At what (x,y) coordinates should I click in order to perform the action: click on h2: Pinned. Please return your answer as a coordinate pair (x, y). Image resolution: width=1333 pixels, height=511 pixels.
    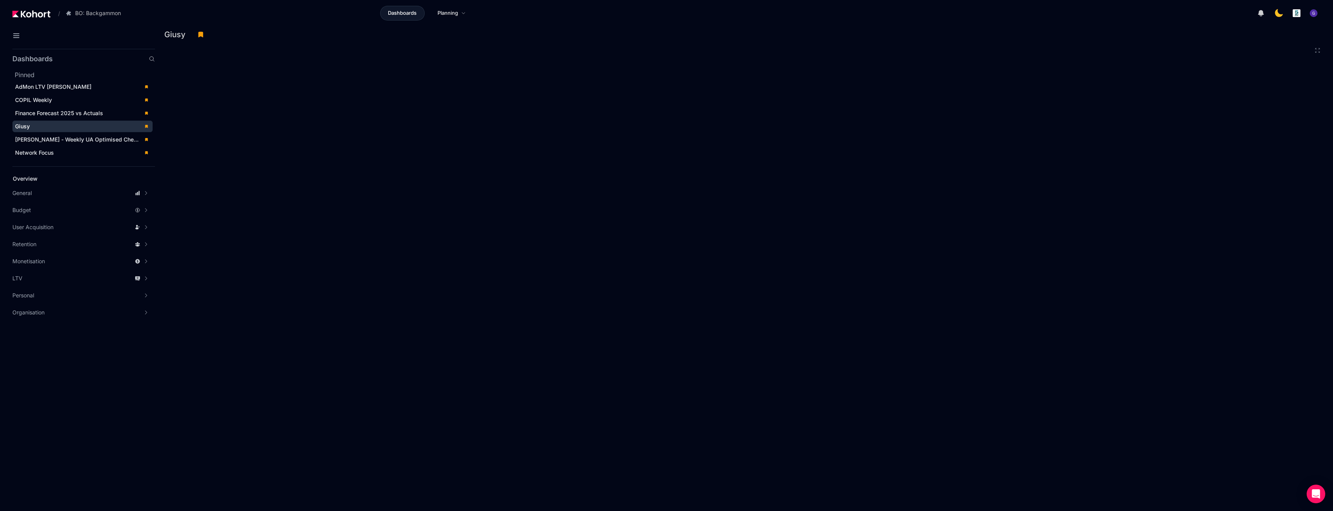
    Looking at the image, I should click on (85, 75).